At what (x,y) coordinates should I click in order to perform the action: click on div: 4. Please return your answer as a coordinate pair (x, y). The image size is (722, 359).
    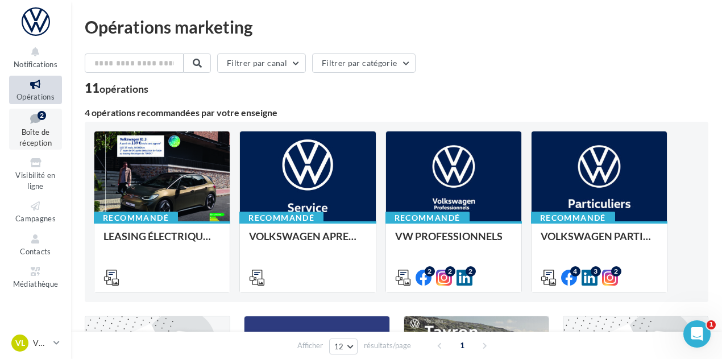
    Looking at the image, I should click on (575, 271).